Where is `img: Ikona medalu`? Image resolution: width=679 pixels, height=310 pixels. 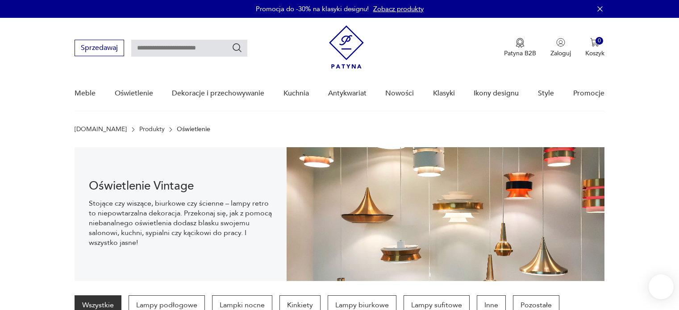 img: Ikona medalu is located at coordinates (520, 43).